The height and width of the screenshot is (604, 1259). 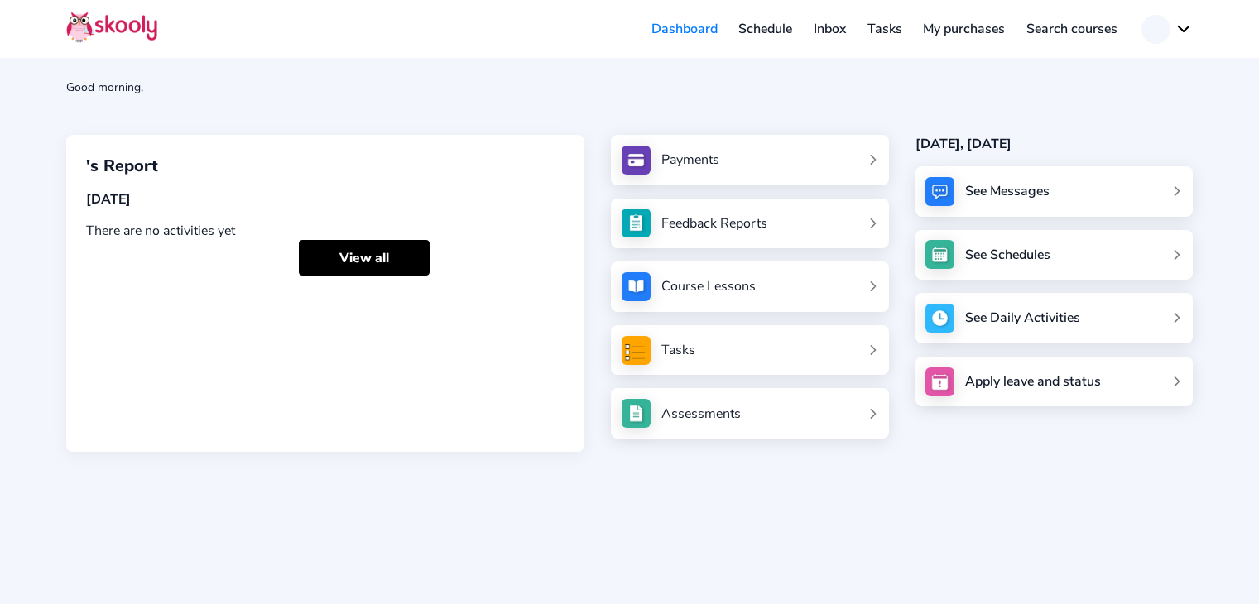 What do you see at coordinates (709, 287) in the screenshot?
I see `div: Course Lessons` at bounding box center [709, 287].